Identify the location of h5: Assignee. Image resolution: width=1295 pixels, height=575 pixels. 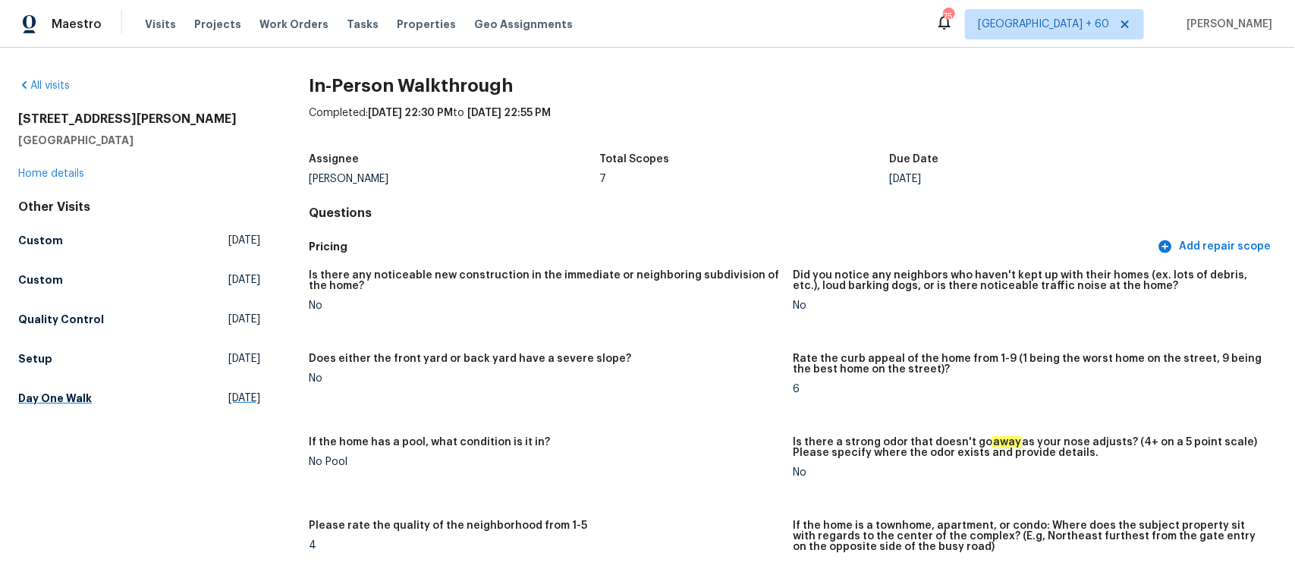
(334, 159).